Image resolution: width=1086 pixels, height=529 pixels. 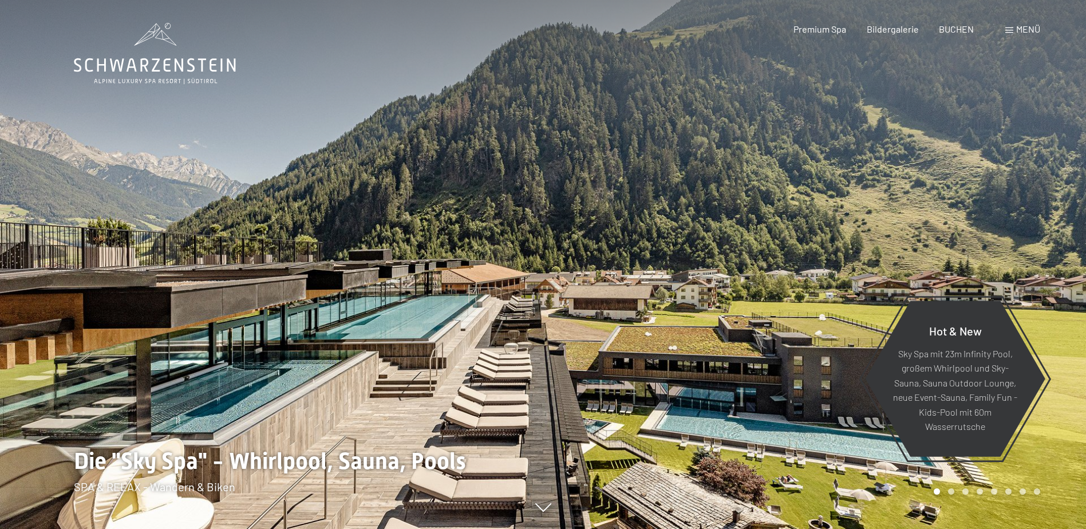 I want to click on a: Bildergalerie, so click(x=892, y=29).